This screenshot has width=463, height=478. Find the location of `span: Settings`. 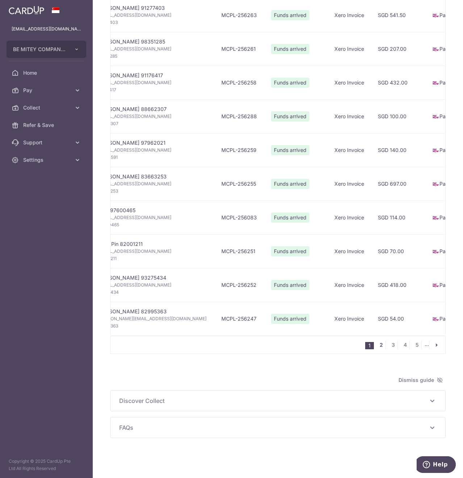

span: Settings is located at coordinates (47, 160).